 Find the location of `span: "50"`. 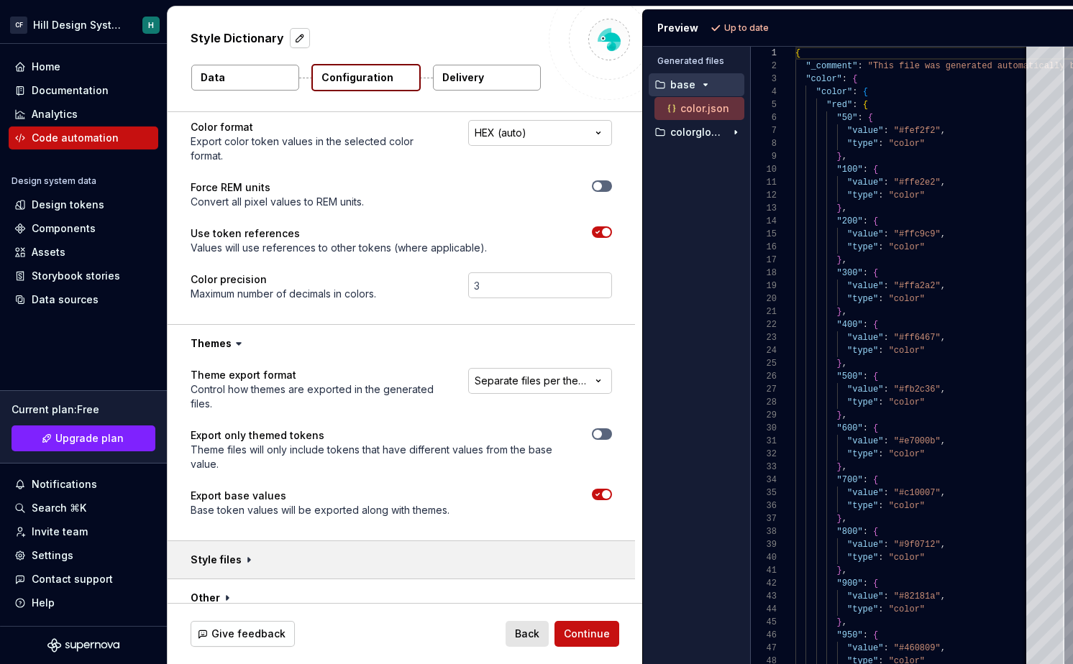

span: "50" is located at coordinates (846, 118).